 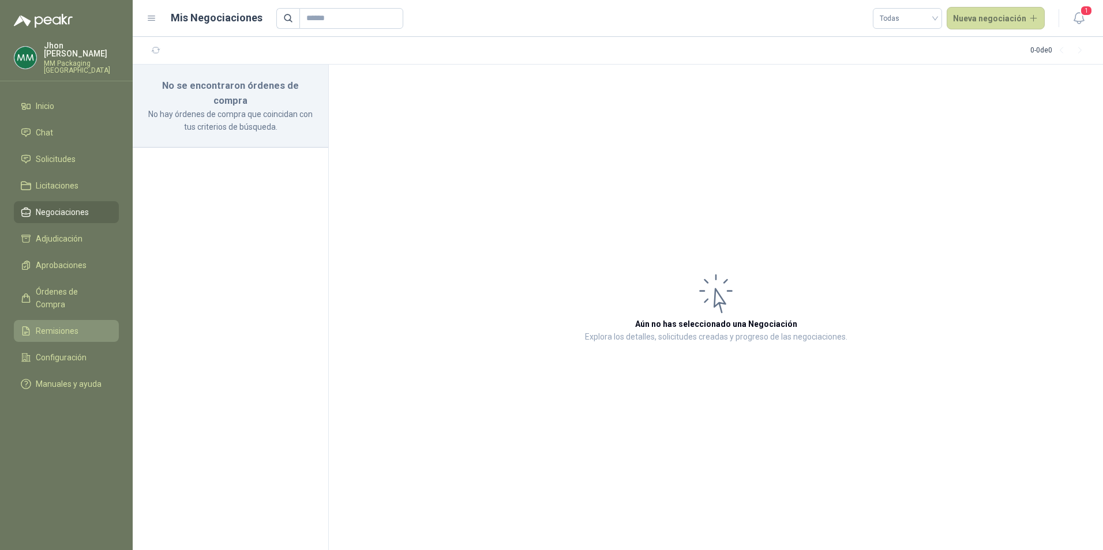 What do you see at coordinates (1059, 51) in the screenshot?
I see `div: 0 - 0 de 0` at bounding box center [1059, 51].